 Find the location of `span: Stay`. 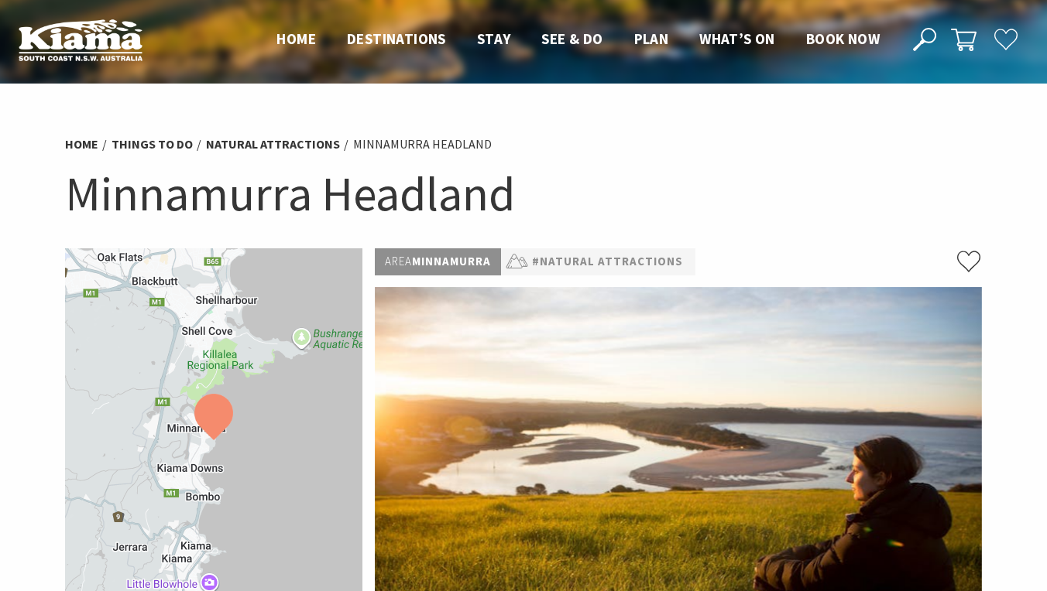

span: Stay is located at coordinates (494, 39).